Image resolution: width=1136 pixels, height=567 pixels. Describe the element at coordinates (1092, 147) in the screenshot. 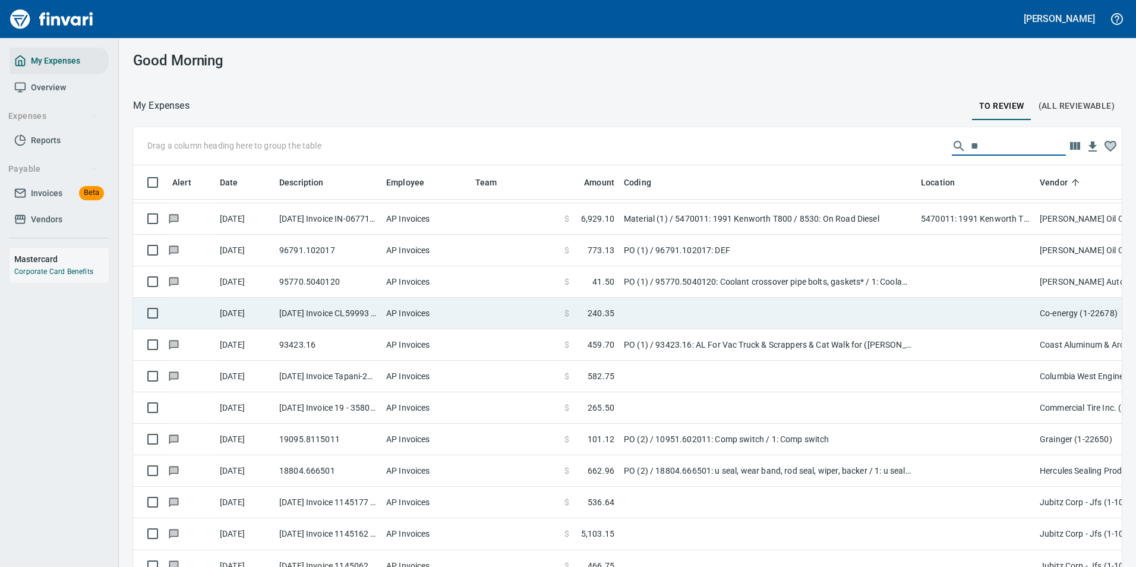

I see `button: Download table` at that location.